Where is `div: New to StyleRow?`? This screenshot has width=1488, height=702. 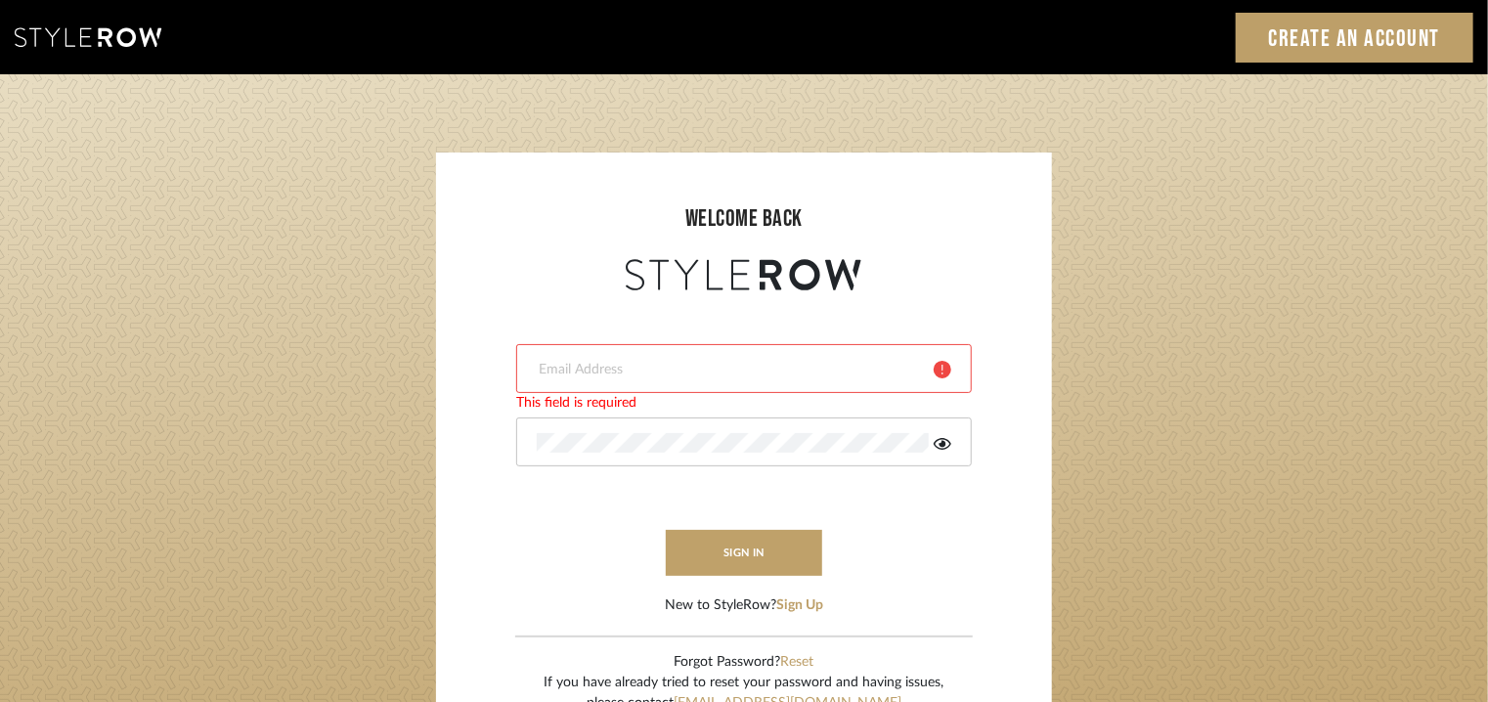 div: New to StyleRow? is located at coordinates (744, 605).